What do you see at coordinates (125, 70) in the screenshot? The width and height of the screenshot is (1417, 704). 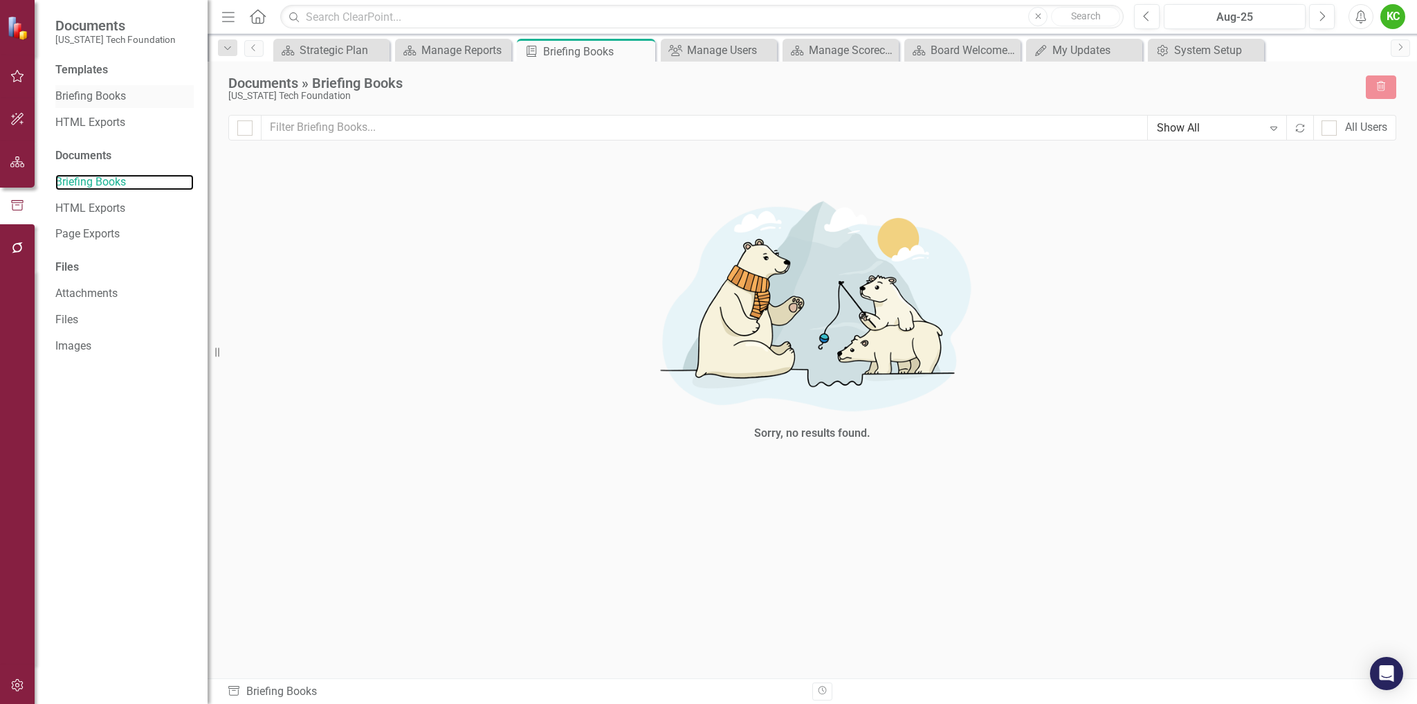 I see `div: Templates` at bounding box center [125, 70].